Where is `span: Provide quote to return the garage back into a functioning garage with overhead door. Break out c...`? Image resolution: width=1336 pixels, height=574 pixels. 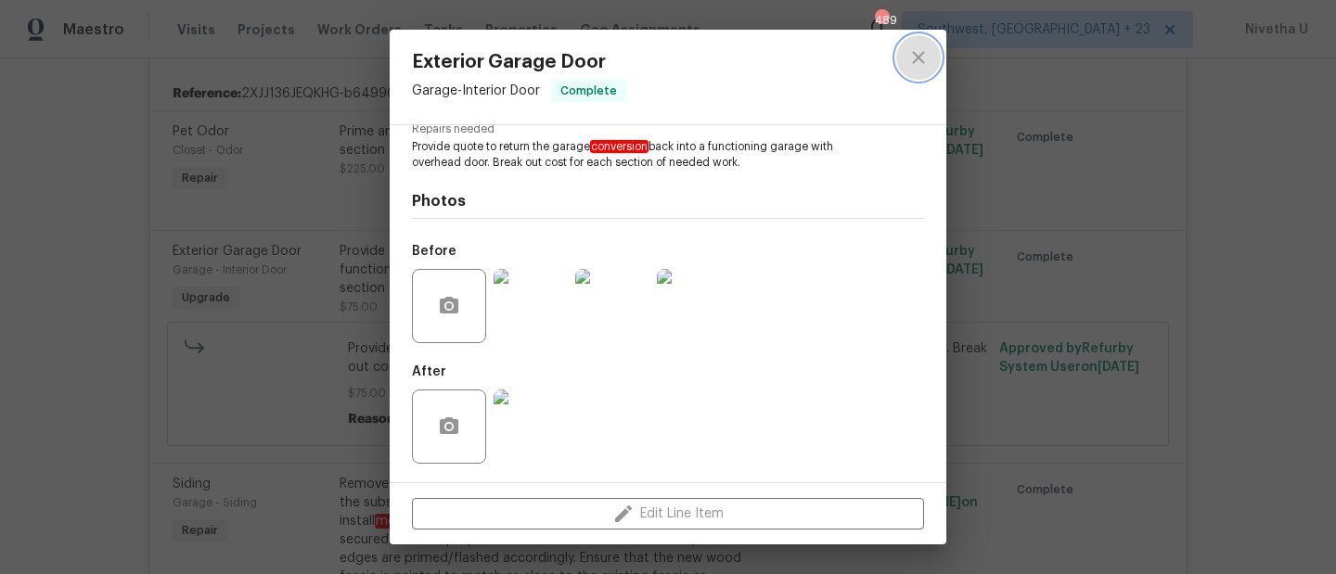 span: Provide quote to return the garage back into a functioning garage with overhead door. Break out c... is located at coordinates (642, 155).